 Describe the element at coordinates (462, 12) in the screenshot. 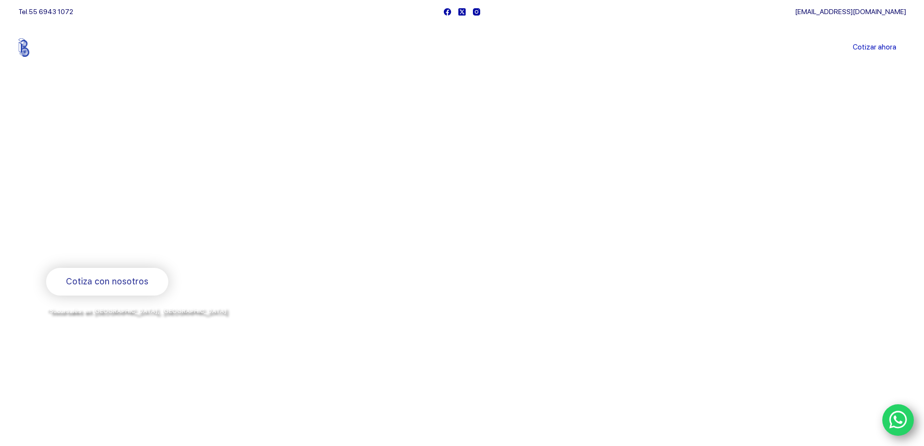

I see `a: X (Twitter)` at that location.